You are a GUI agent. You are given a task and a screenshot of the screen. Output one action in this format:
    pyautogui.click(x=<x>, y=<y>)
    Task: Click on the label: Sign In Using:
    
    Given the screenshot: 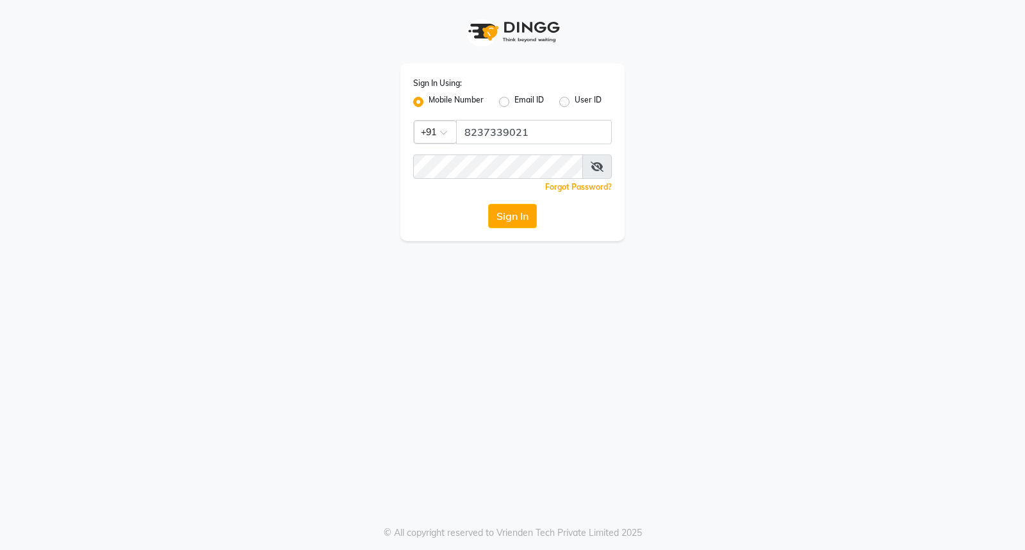 What is the action you would take?
    pyautogui.click(x=438, y=83)
    